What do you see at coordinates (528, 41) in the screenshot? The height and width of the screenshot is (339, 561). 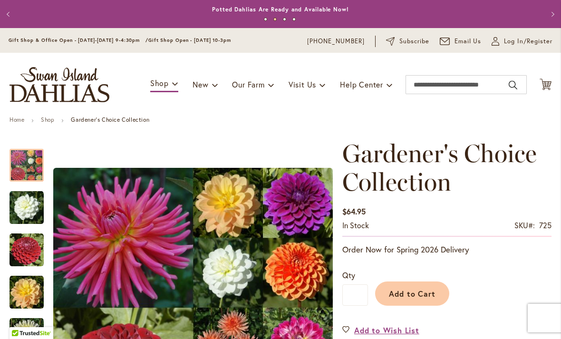 I see `span: Log In/Register` at bounding box center [528, 41].